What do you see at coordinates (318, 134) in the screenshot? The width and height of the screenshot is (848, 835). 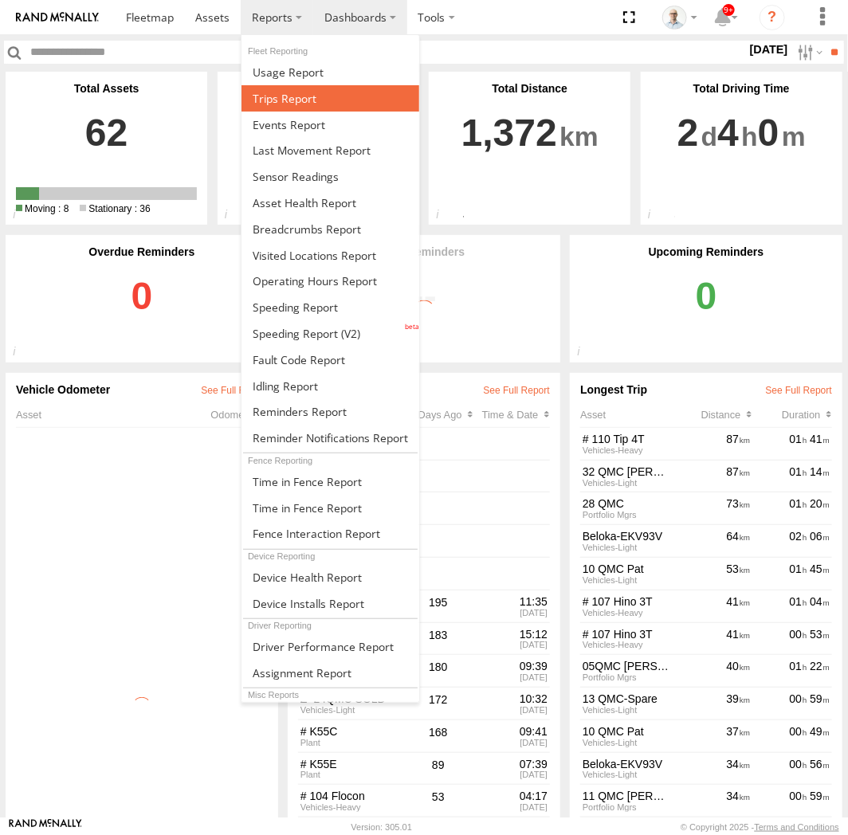 I see `a: 126` at bounding box center [318, 134].